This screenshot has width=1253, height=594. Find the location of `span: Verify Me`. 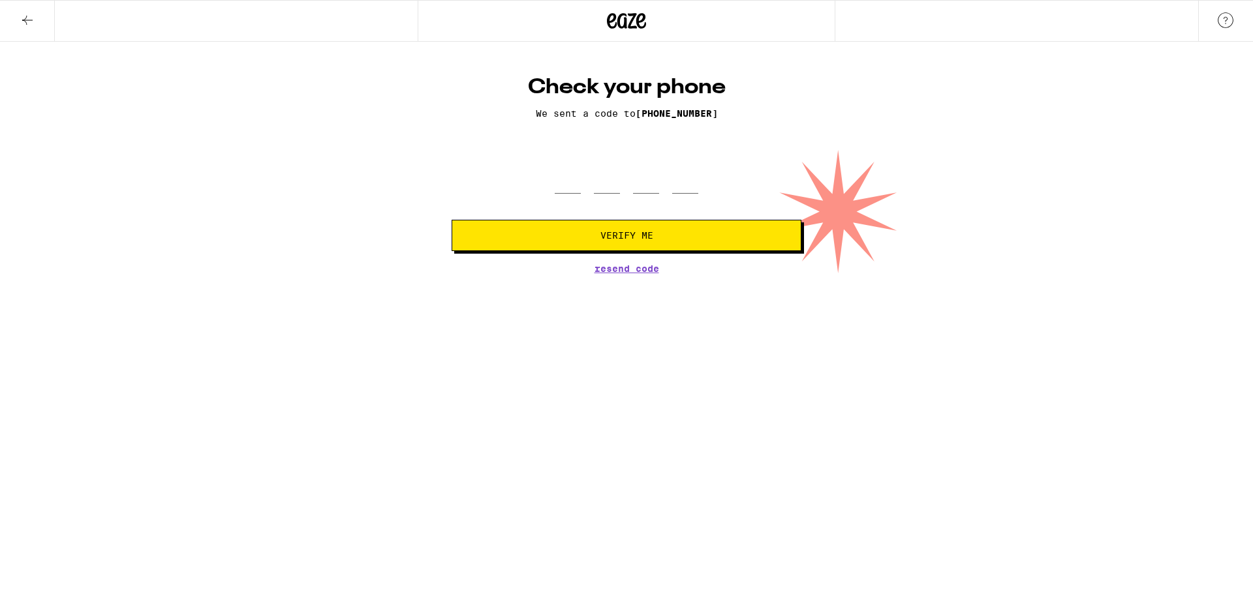

span: Verify Me is located at coordinates (626, 235).